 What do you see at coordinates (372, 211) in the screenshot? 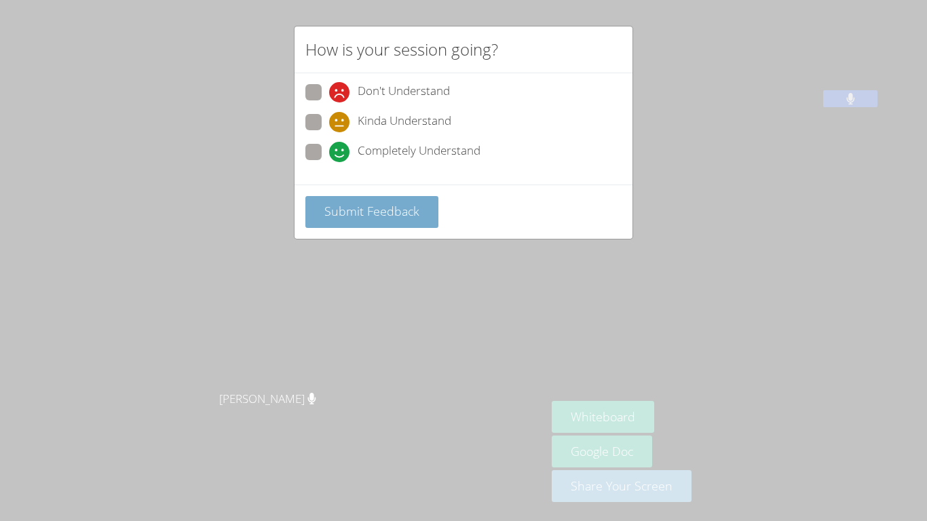
I see `span: Submit Feedback` at bounding box center [372, 211].